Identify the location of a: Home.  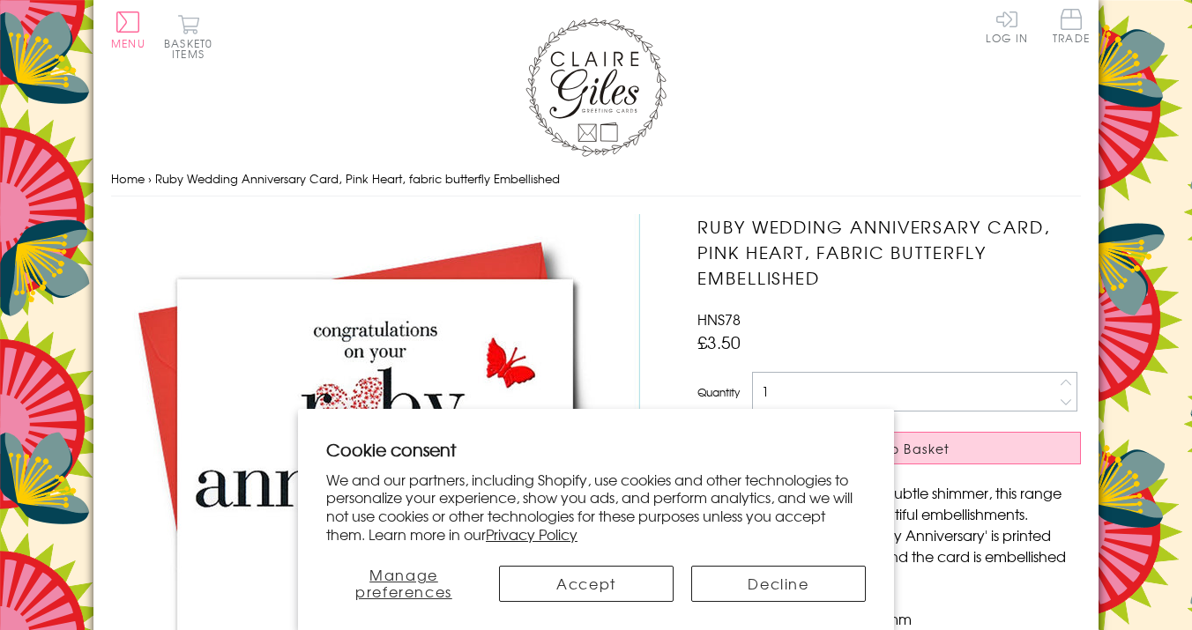
(128, 178).